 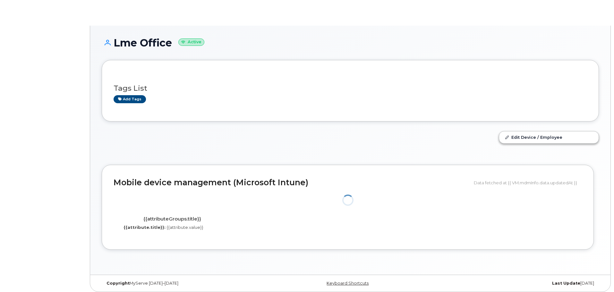 What do you see at coordinates (118, 283) in the screenshot?
I see `strong: Copyright` at bounding box center [118, 283].